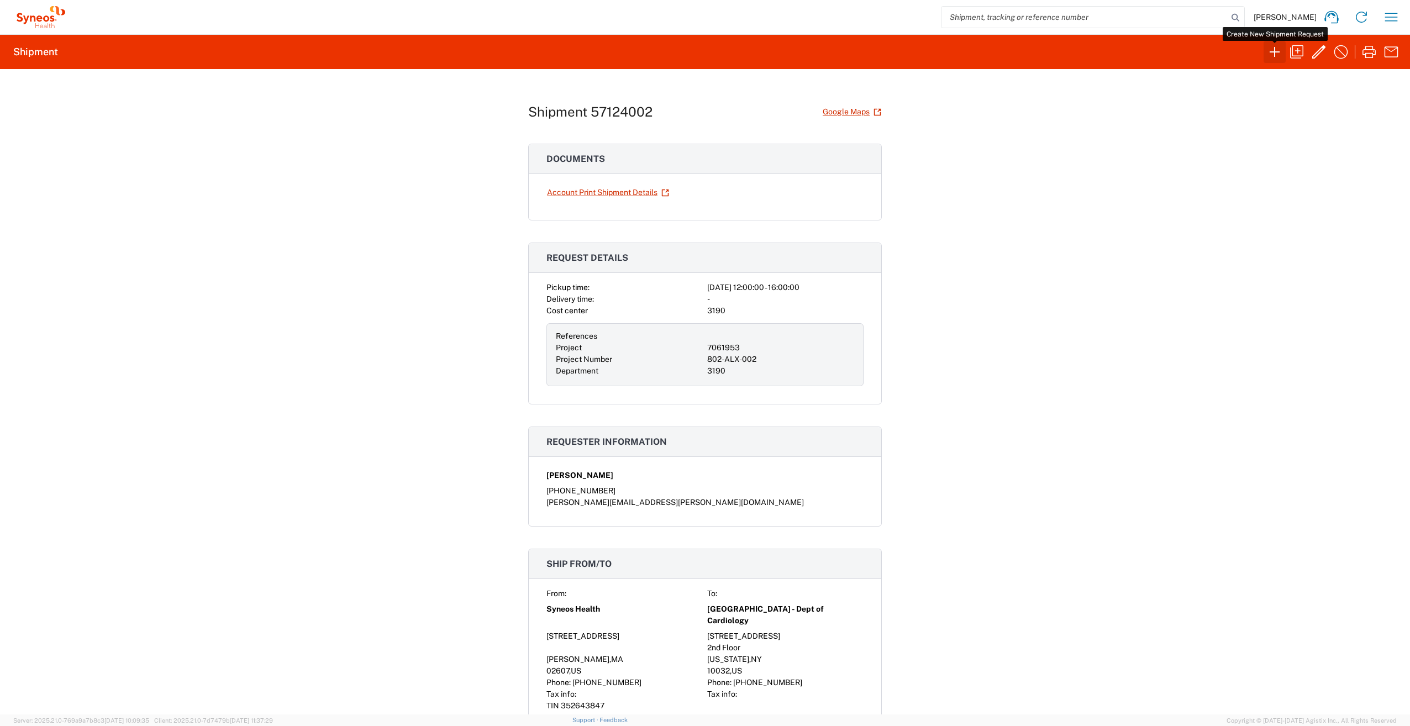 This screenshot has width=1410, height=726. Describe the element at coordinates (712, 593) in the screenshot. I see `span: To:` at that location.